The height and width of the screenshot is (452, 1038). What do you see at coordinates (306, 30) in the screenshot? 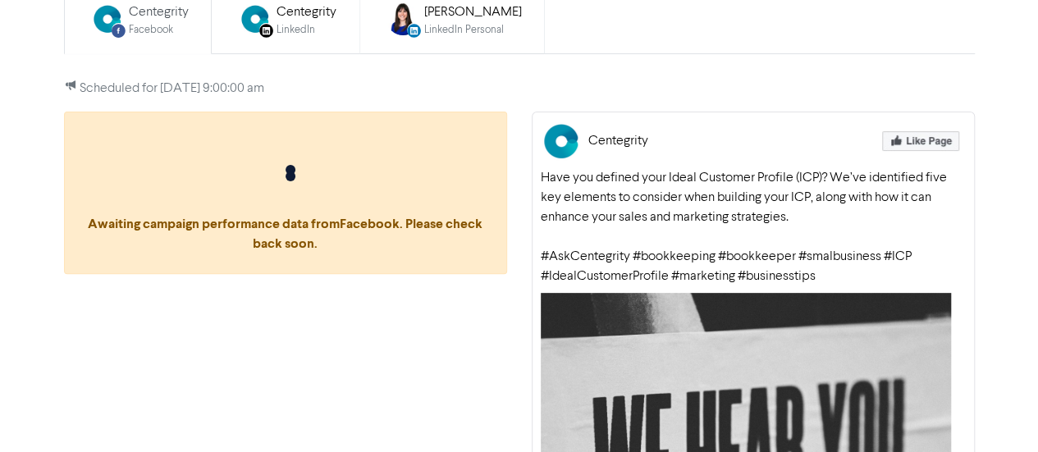
I see `div: LinkedIn` at bounding box center [306, 30].